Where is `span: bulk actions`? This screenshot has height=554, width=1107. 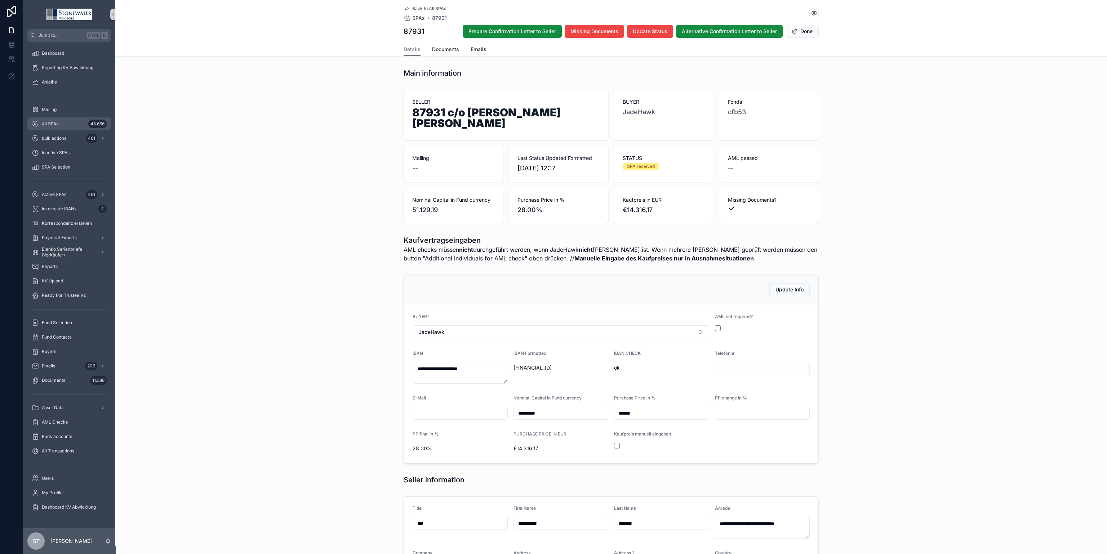 span: bulk actions is located at coordinates (54, 138).